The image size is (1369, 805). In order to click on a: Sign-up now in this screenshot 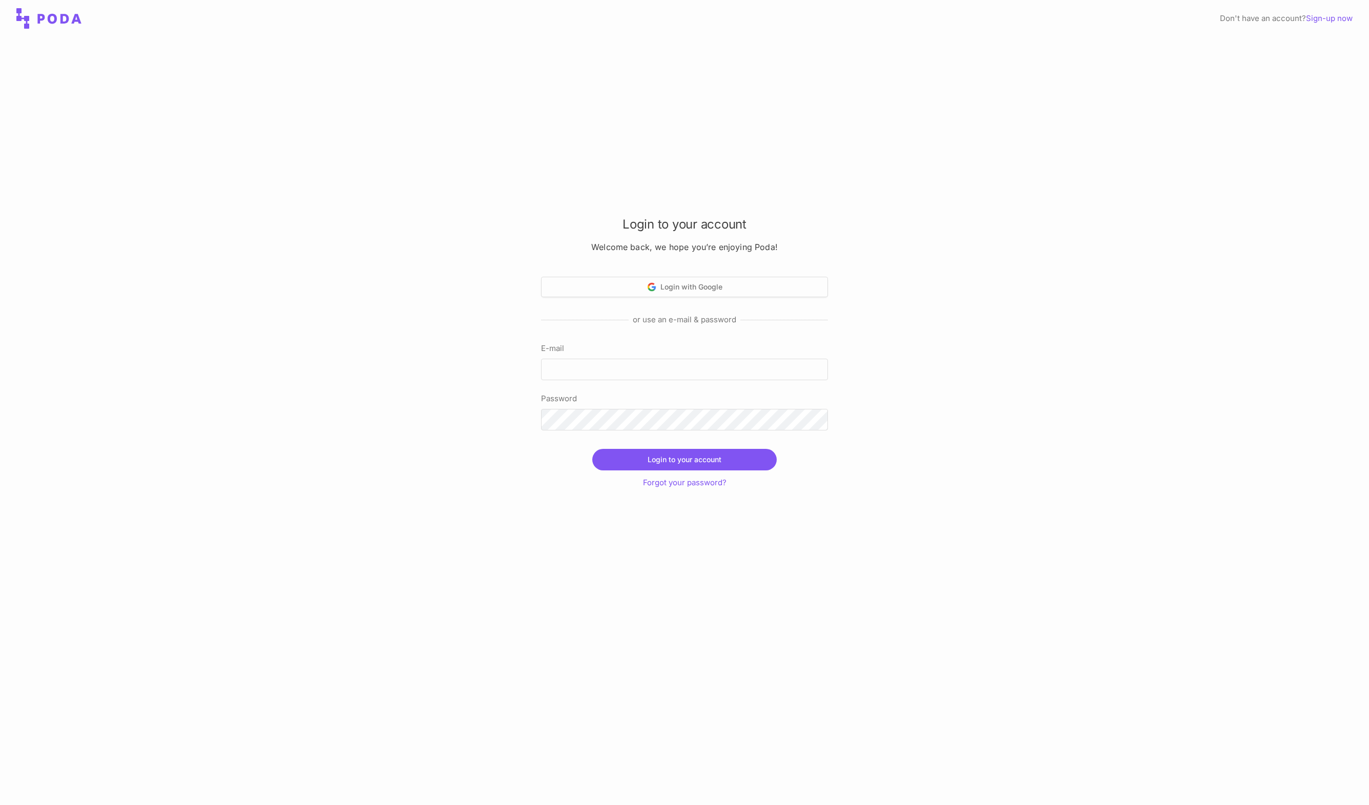, I will do `click(1329, 18)`.